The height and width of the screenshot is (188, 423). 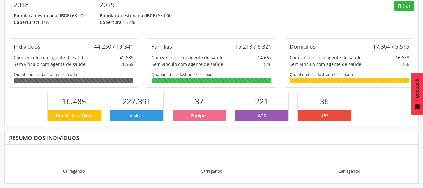 What do you see at coordinates (265, 57) in the screenshot?
I see `div: 14.667` at bounding box center [265, 57].